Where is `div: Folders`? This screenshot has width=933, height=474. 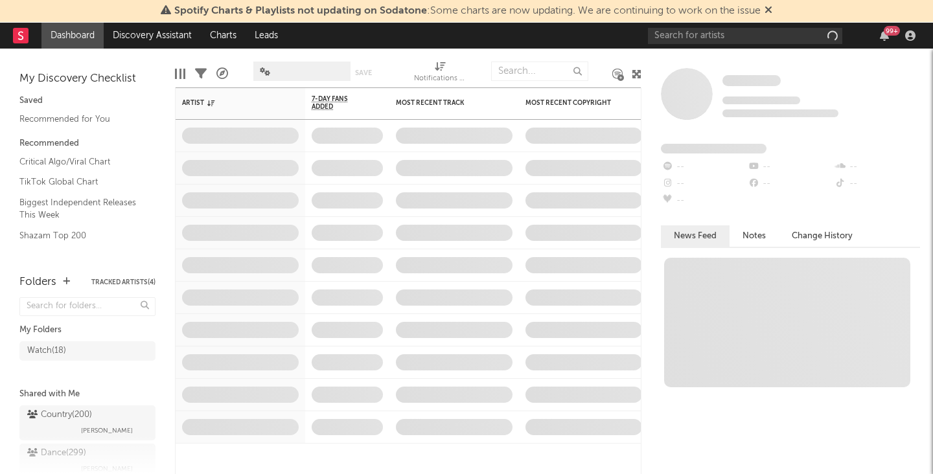 div: Folders is located at coordinates (38, 283).